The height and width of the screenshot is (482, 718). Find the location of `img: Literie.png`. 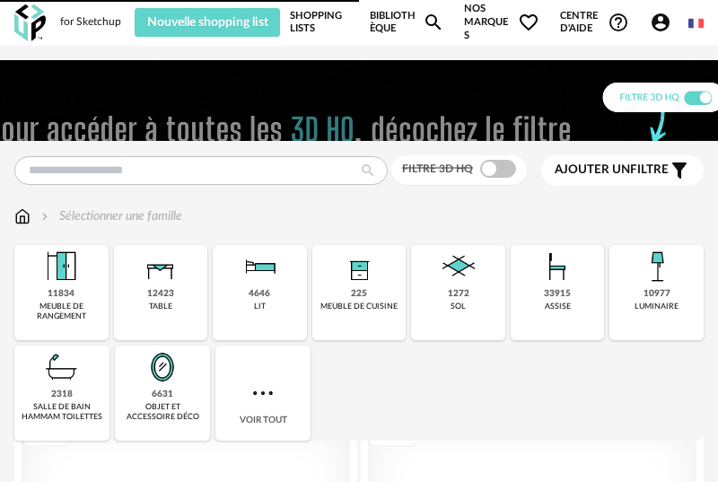

img: Literie.png is located at coordinates (259, 267).